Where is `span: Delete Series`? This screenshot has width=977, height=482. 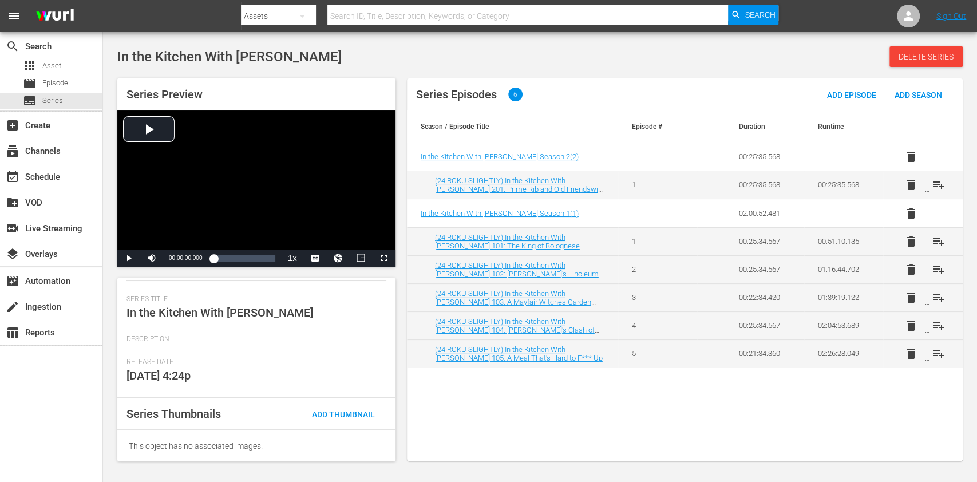 span: Delete Series is located at coordinates (926, 57).